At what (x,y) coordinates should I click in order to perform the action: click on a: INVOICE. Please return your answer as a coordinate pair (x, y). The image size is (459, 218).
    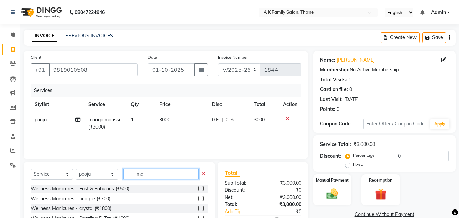
    Looking at the image, I should click on (45, 36).